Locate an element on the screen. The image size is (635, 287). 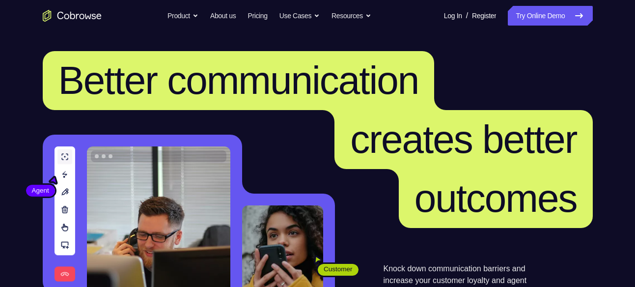
a: Pricing is located at coordinates (257, 16).